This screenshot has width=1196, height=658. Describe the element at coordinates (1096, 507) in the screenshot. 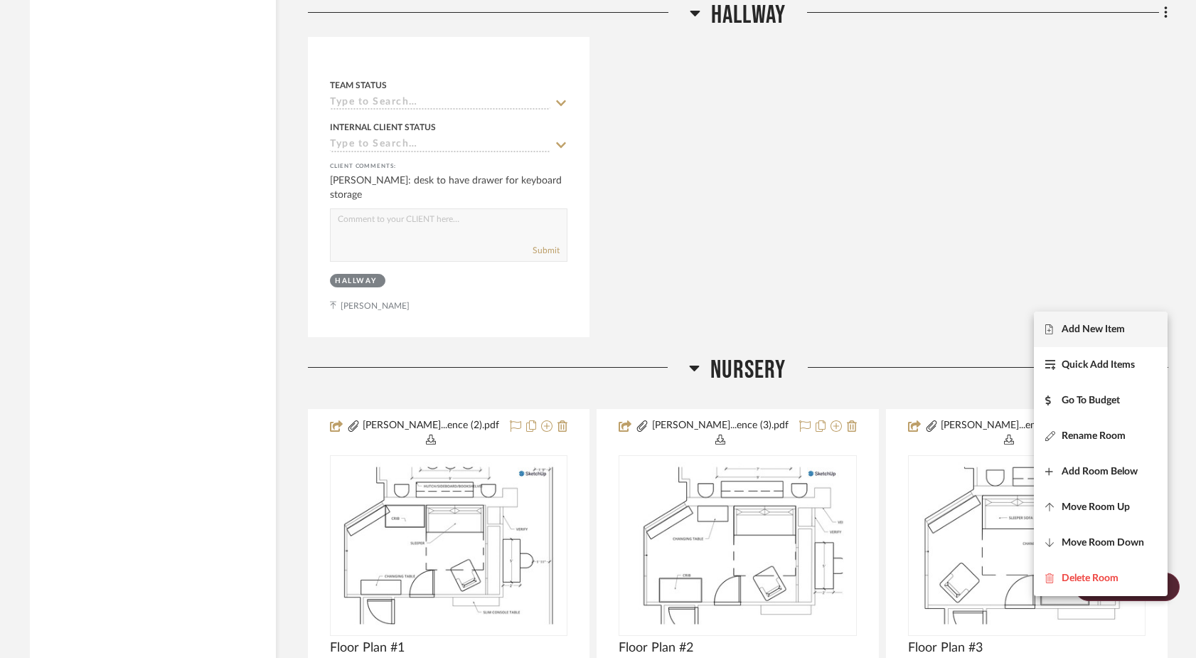

I see `span: Move Room Up` at that location.